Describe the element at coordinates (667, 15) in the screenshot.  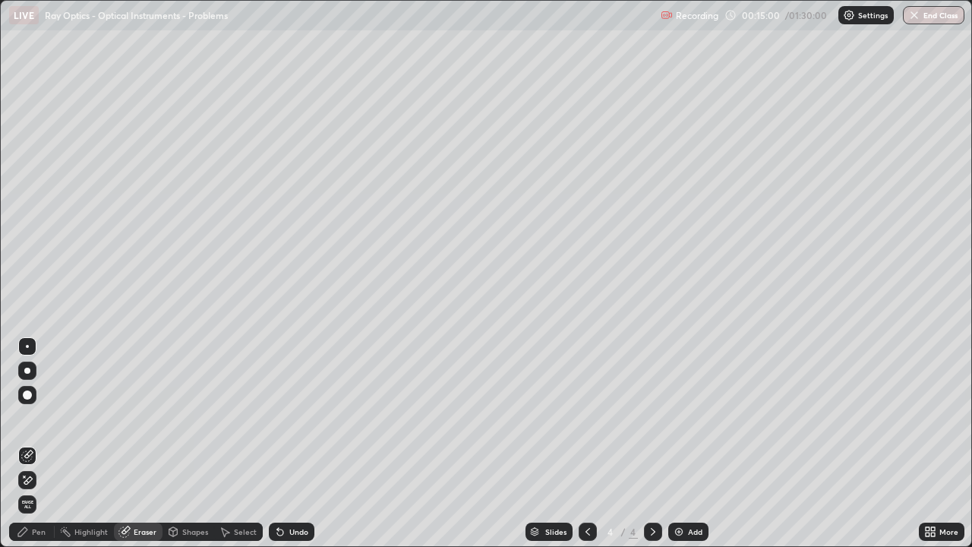
I see `img: recording.375f2c34.svg` at that location.